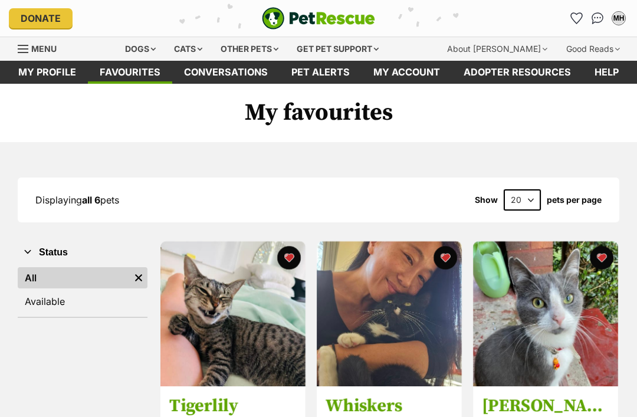 The width and height of the screenshot is (637, 417). I want to click on a: Remove filter, so click(139, 278).